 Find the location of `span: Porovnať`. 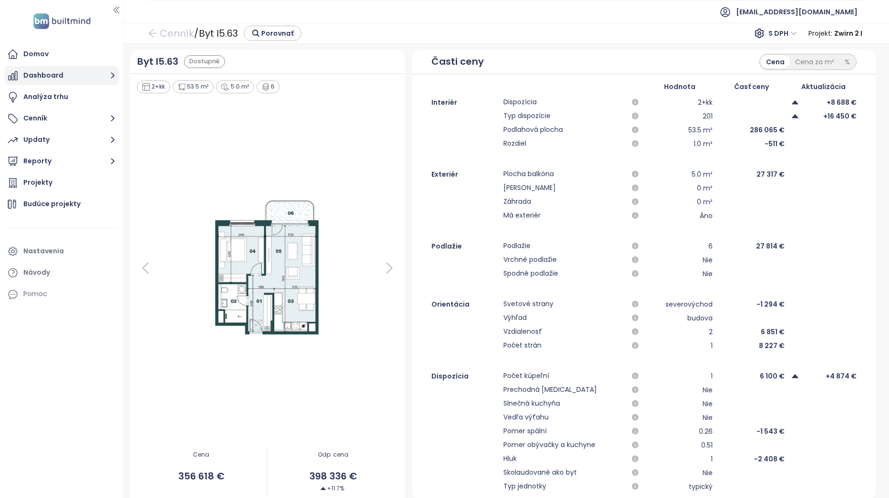

span: Porovnať is located at coordinates (277, 33).